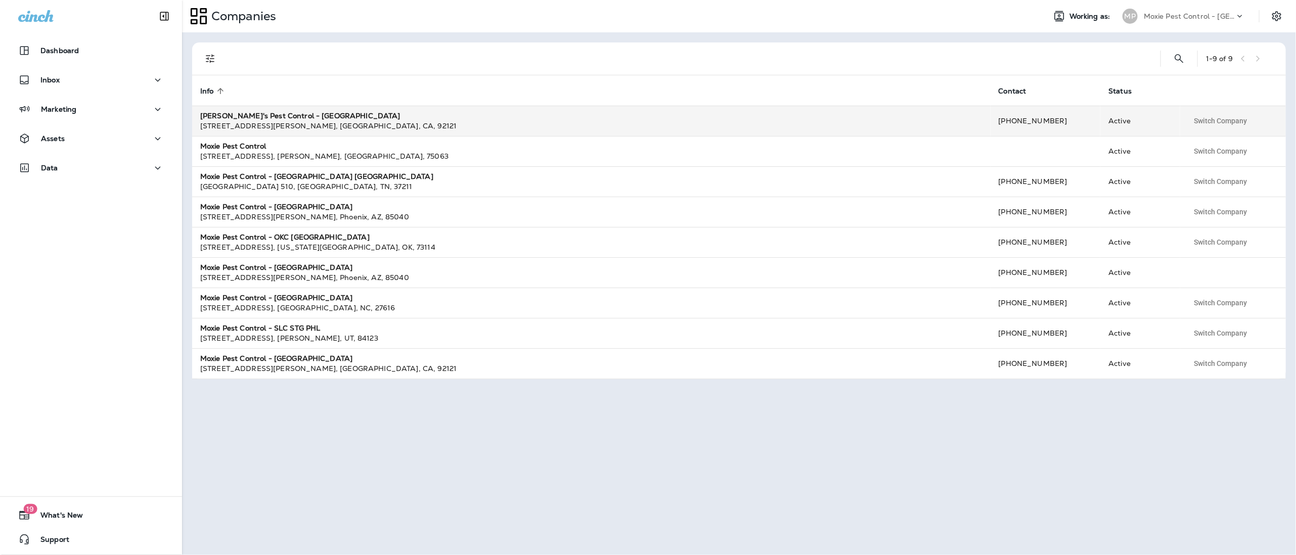 This screenshot has width=1296, height=555. Describe the element at coordinates (30, 509) in the screenshot. I see `span: 19` at that location.